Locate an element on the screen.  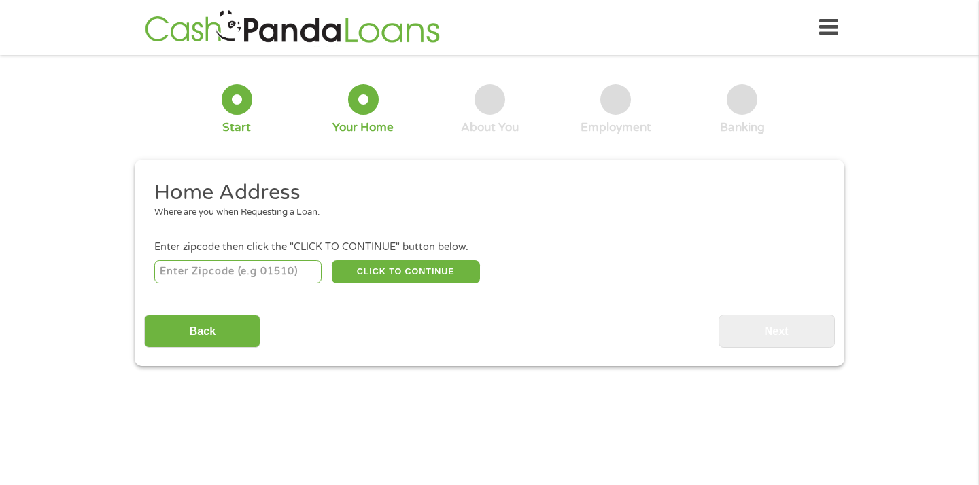
div: Banking is located at coordinates (742, 128).